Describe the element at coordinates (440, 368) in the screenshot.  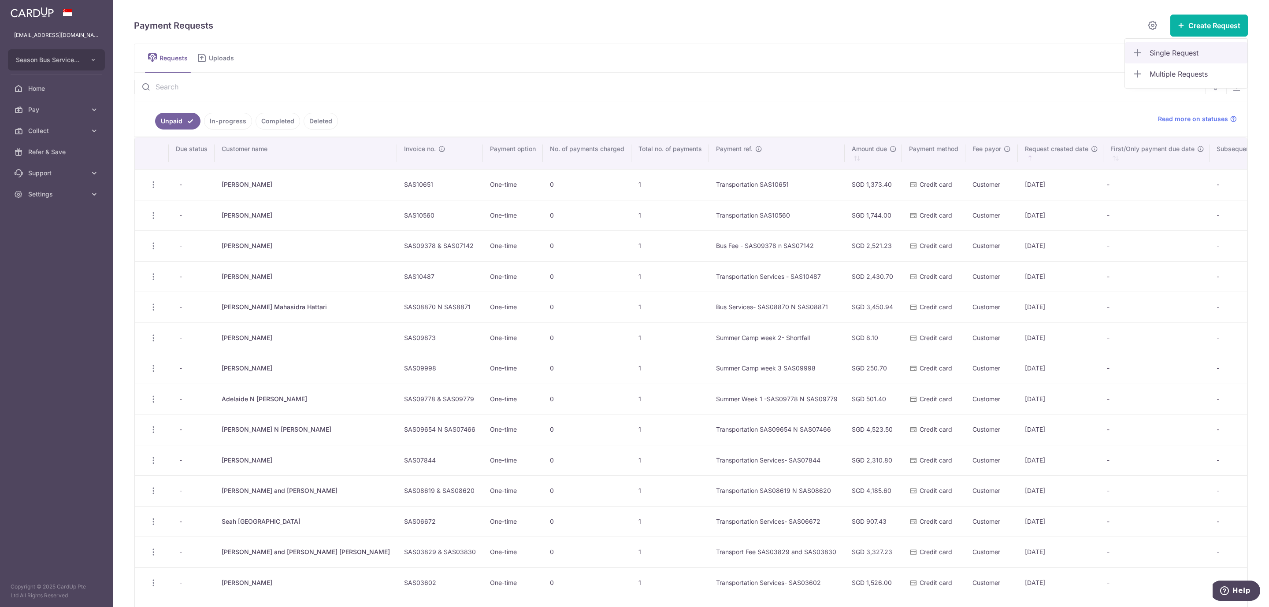
I see `td: SAS09998` at that location.